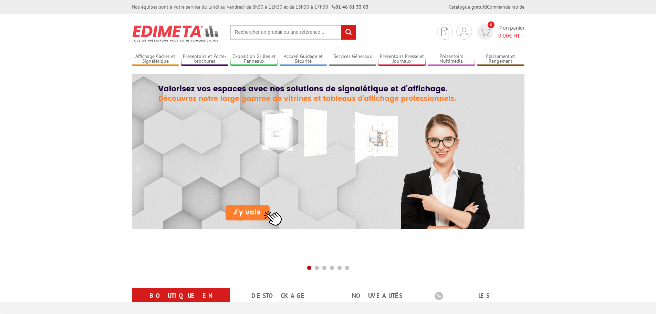 The image size is (656, 314). I want to click on input: rechercher, so click(348, 32).